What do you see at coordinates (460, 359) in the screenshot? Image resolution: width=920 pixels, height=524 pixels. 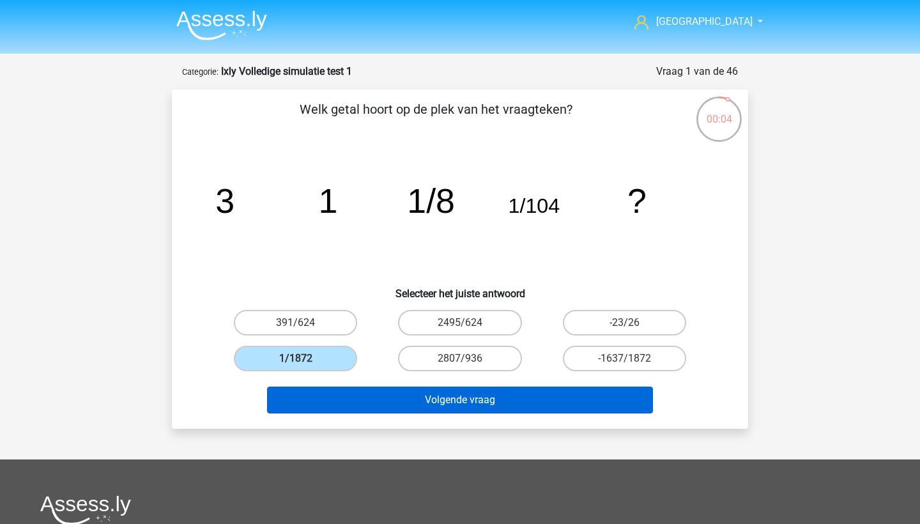 I see `label: 2807/936` at bounding box center [460, 359].